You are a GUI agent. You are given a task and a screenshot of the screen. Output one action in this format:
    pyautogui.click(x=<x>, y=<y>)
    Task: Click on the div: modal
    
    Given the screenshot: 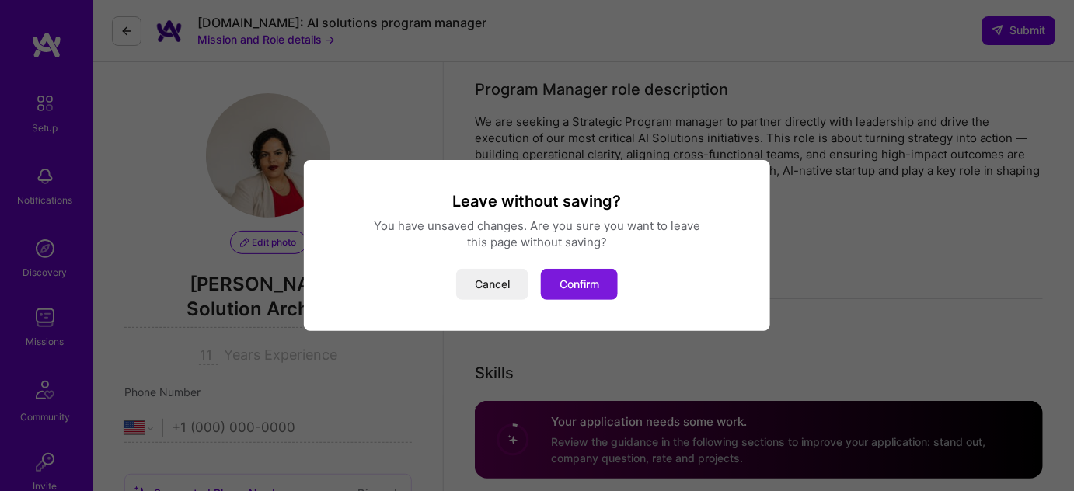 What is the action you would take?
    pyautogui.click(x=537, y=246)
    